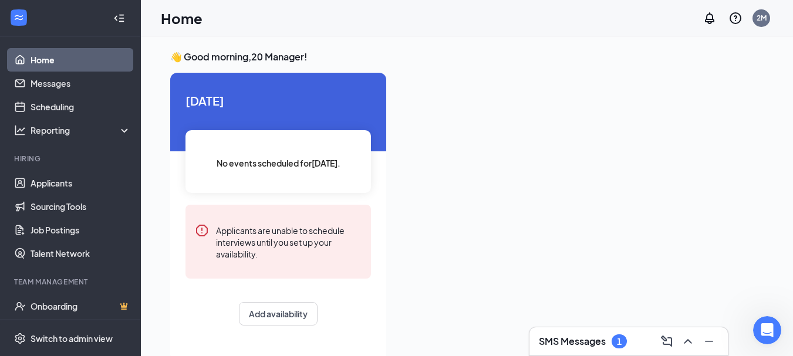  Describe the element at coordinates (80, 306) in the screenshot. I see `a: OnboardingCrown` at that location.